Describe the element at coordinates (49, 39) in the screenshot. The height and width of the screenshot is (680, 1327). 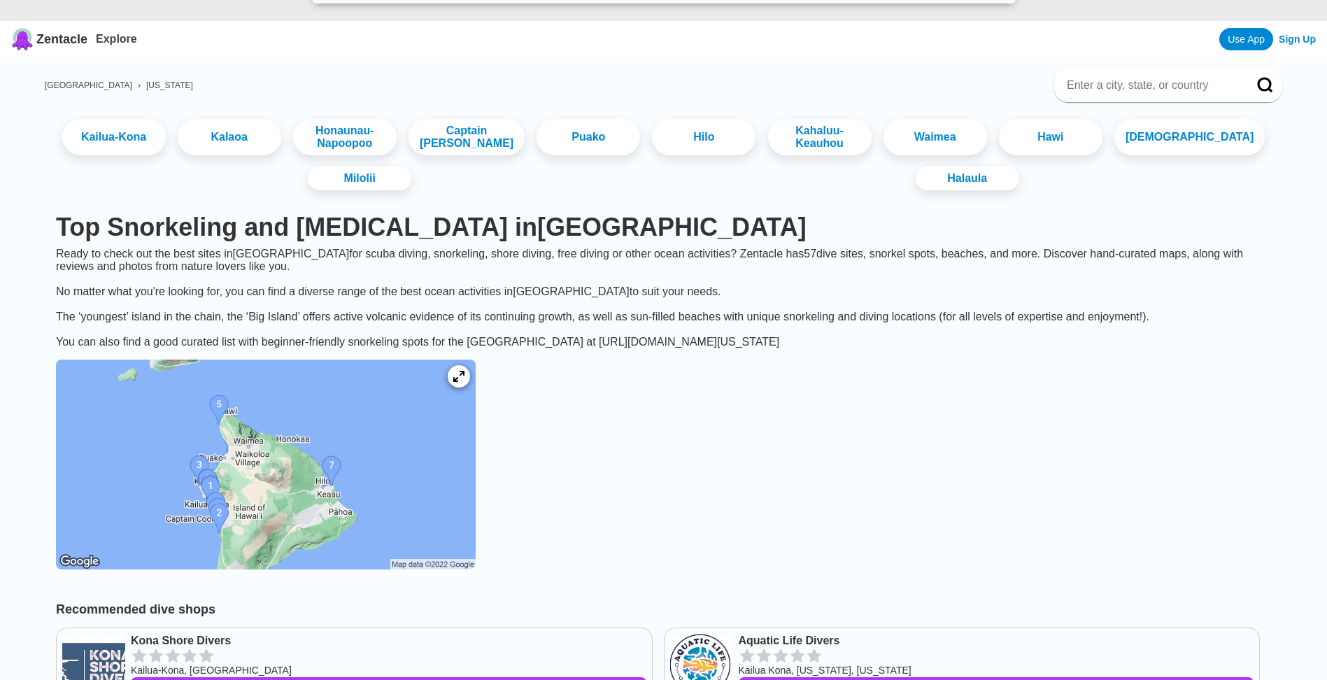
I see `a: Zentacle logoZentacle` at that location.